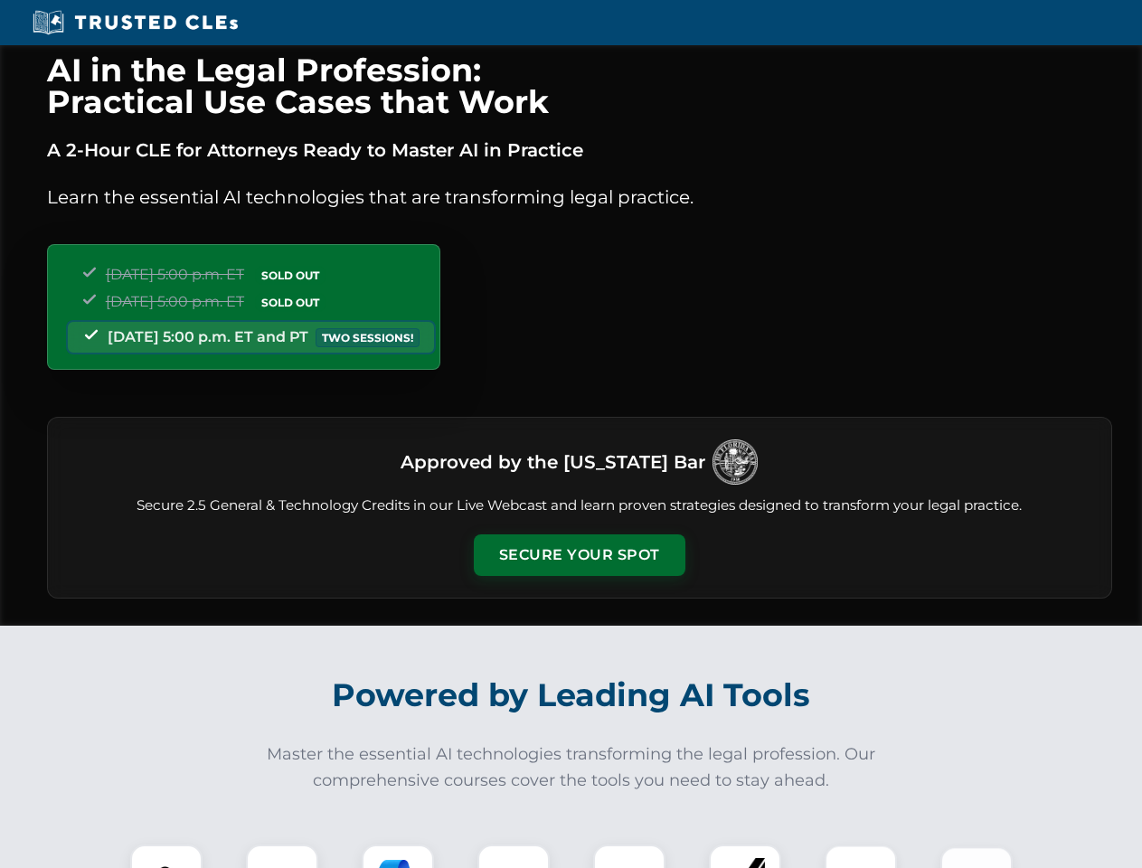 The width and height of the screenshot is (1142, 868). What do you see at coordinates (579, 150) in the screenshot?
I see `p: A 2-Hour CLE for Attorneys Ready to Master AI in Practice` at bounding box center [579, 150].